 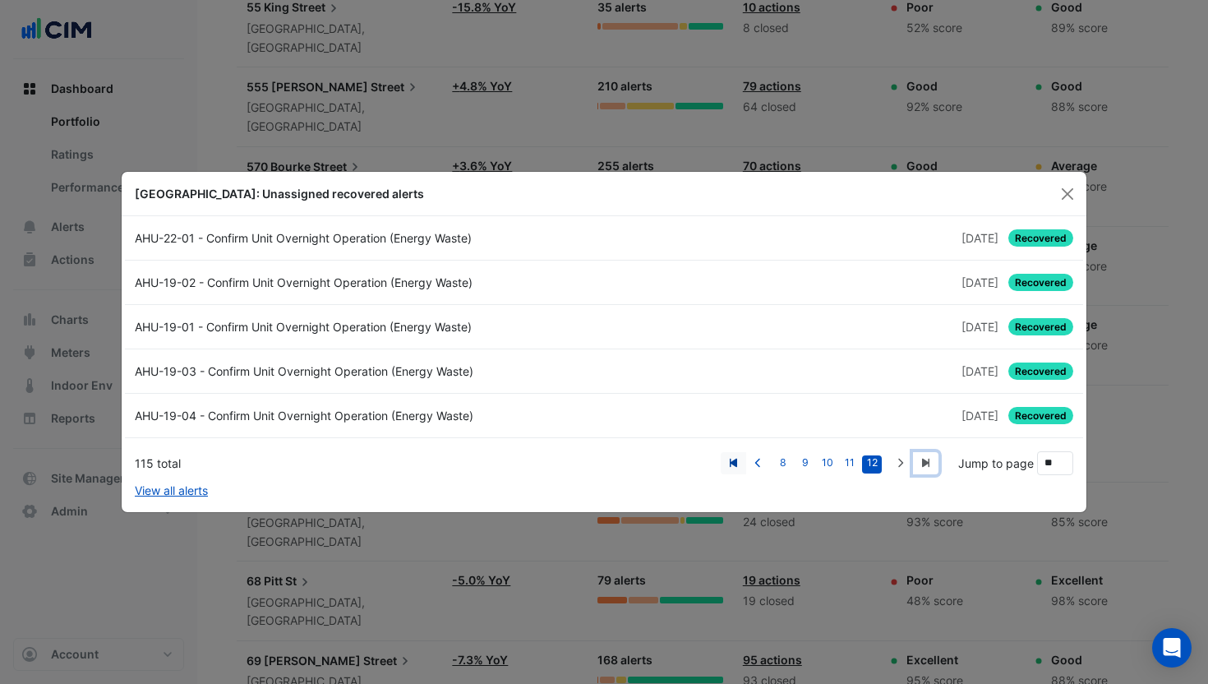 What do you see at coordinates (427, 463) in the screenshot?
I see `div: 115 total` at bounding box center [427, 463].